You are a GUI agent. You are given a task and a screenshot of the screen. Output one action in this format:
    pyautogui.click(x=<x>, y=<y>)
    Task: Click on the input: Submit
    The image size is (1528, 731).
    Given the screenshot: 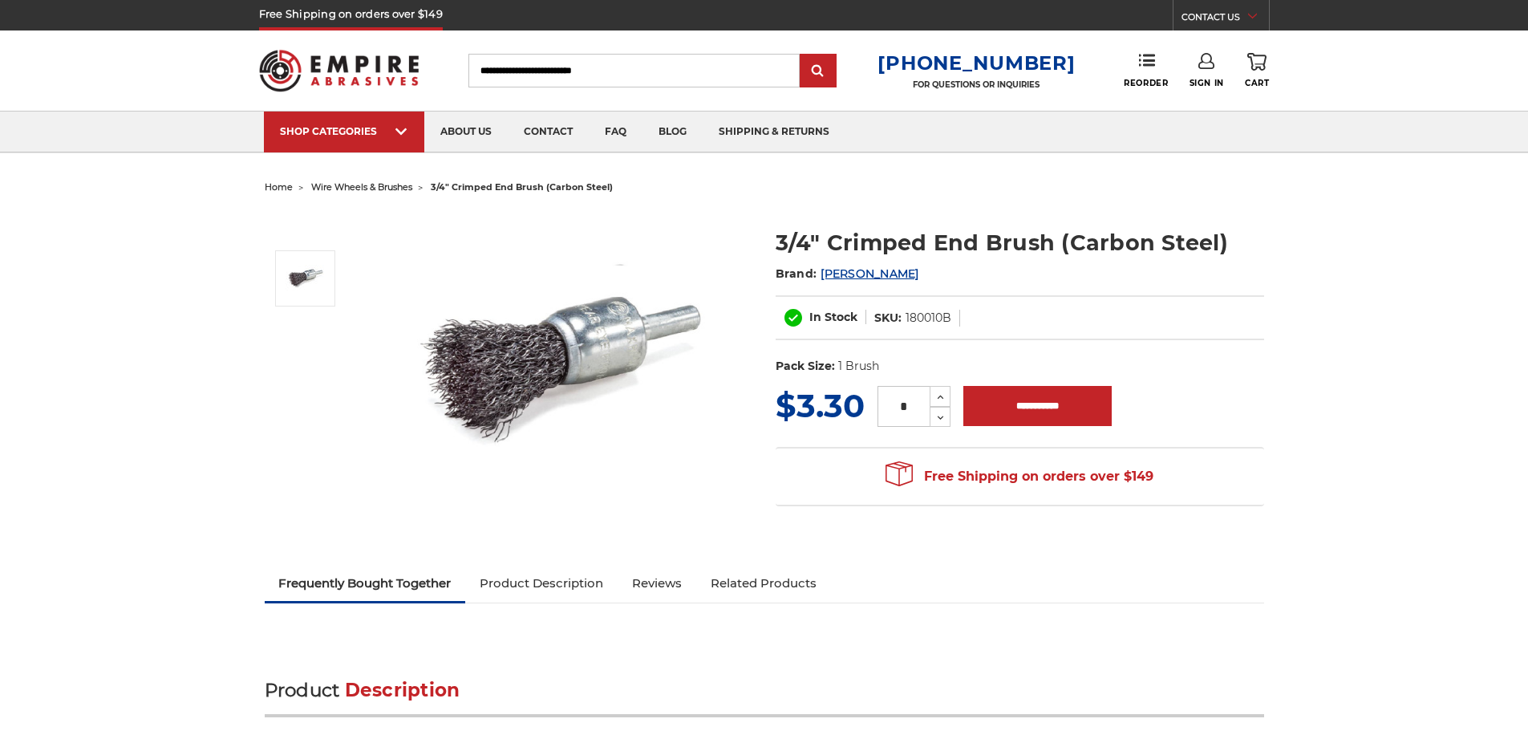 What is the action you would take?
    pyautogui.click(x=818, y=71)
    